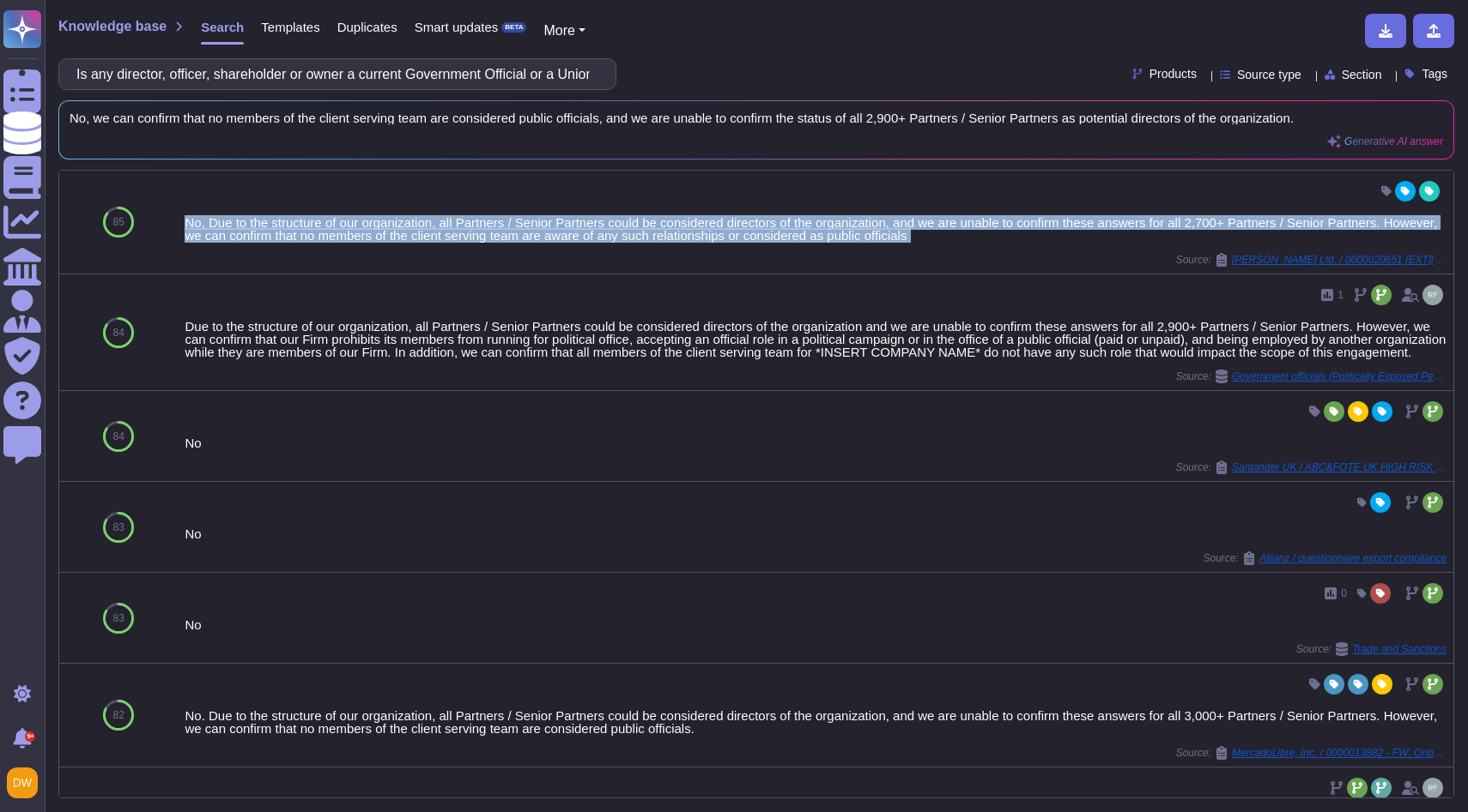 This screenshot has width=1468, height=812. I want to click on span: Templates, so click(290, 27).